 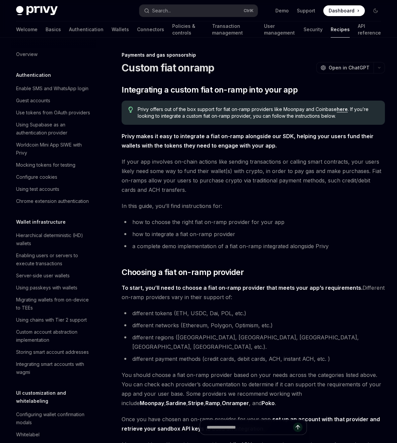 I want to click on a: Connectors, so click(x=150, y=29).